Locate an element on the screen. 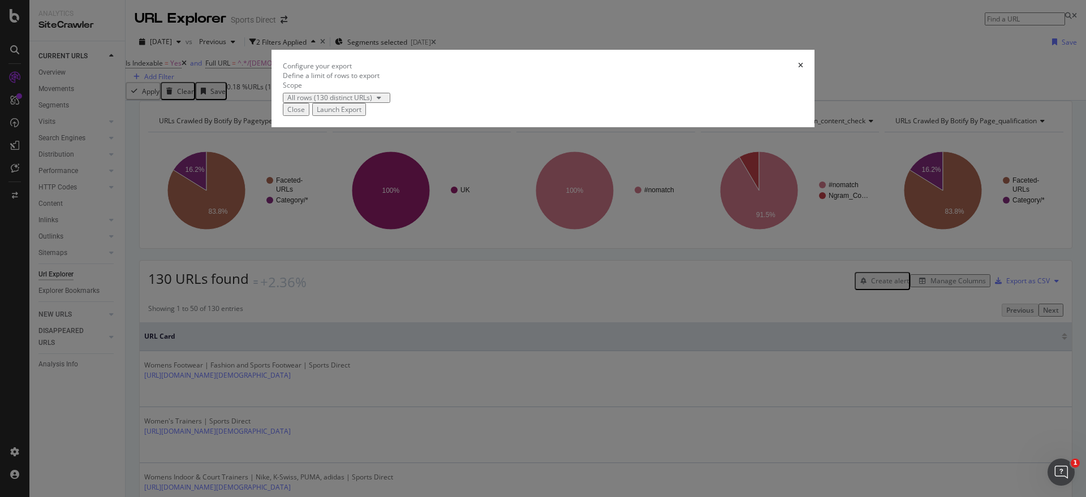 This screenshot has height=497, width=1086. div: times is located at coordinates (801, 66).